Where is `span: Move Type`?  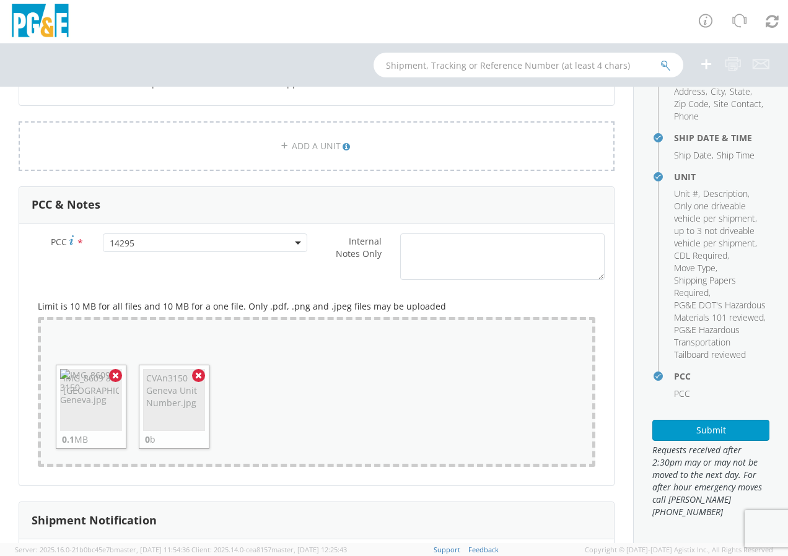
span: Move Type is located at coordinates (694, 268).